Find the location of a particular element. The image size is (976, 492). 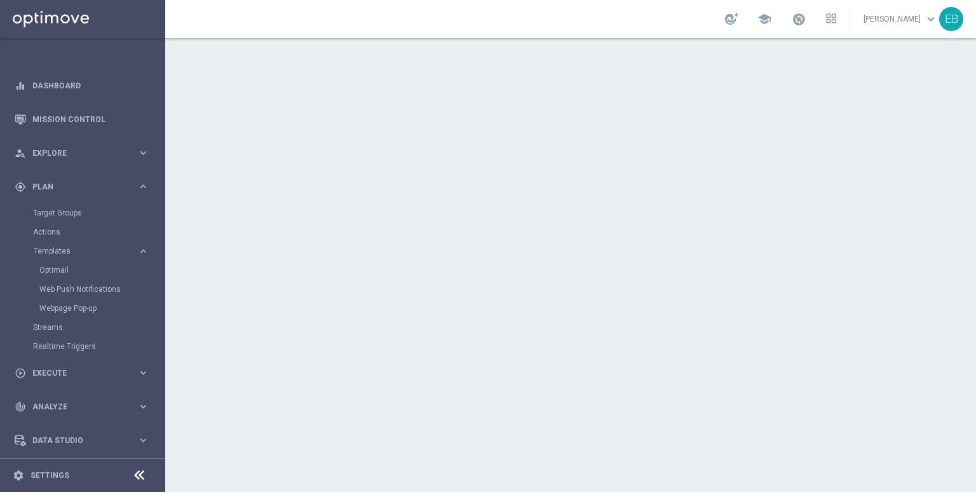

a: Streams is located at coordinates (83, 327).